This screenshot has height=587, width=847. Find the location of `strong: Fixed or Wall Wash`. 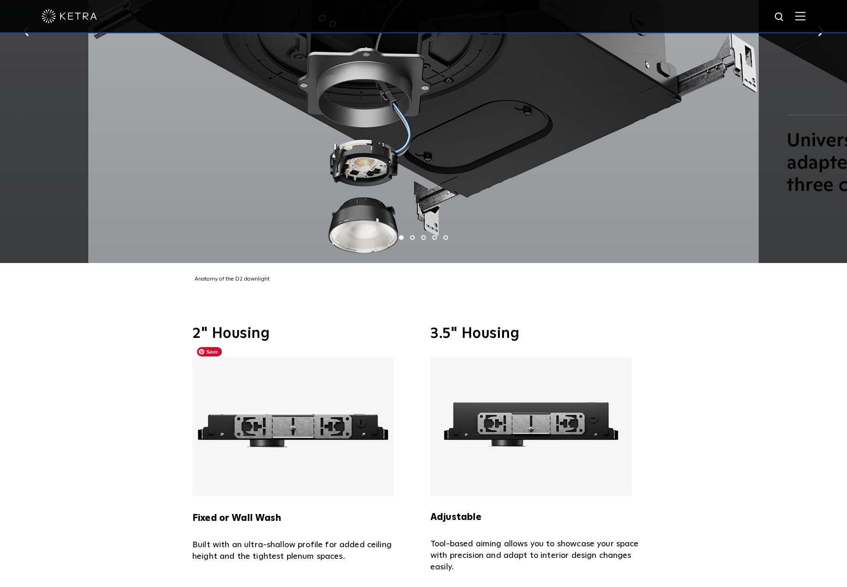

strong: Fixed or Wall Wash is located at coordinates (237, 518).